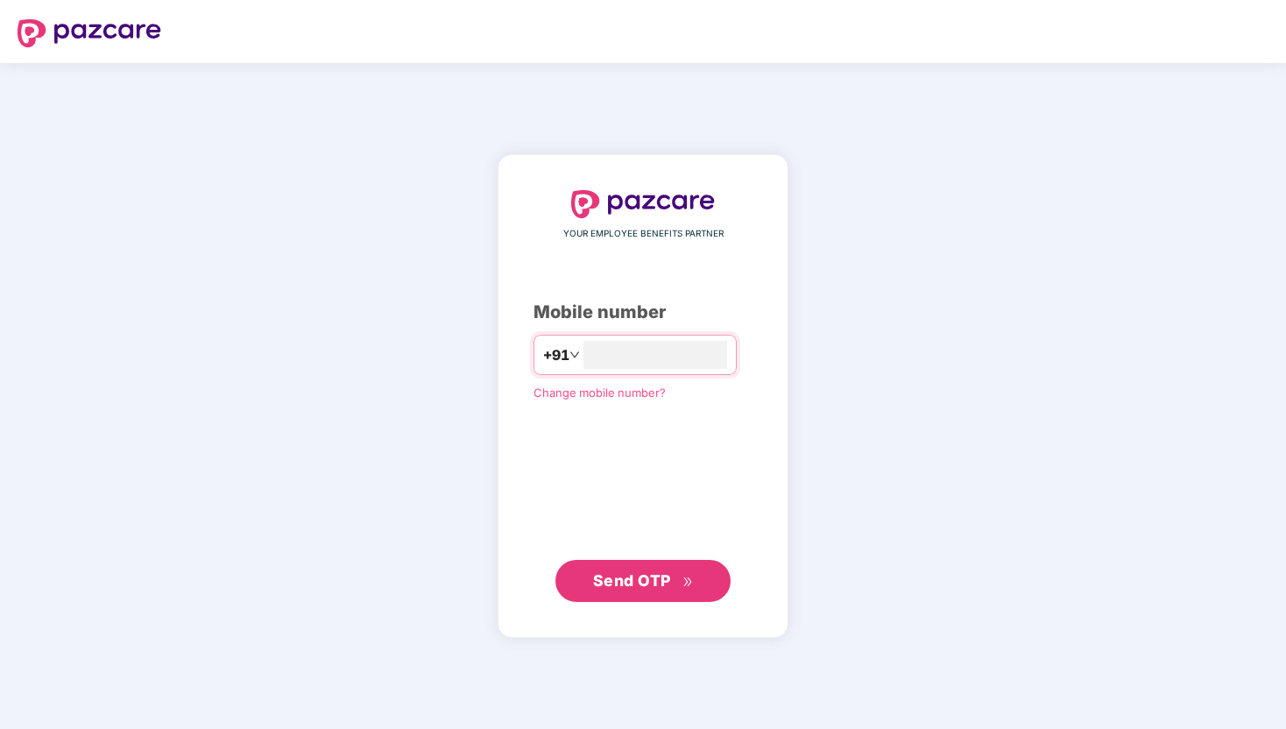 The image size is (1286, 729). What do you see at coordinates (575, 355) in the screenshot?
I see `span: down` at bounding box center [575, 355].